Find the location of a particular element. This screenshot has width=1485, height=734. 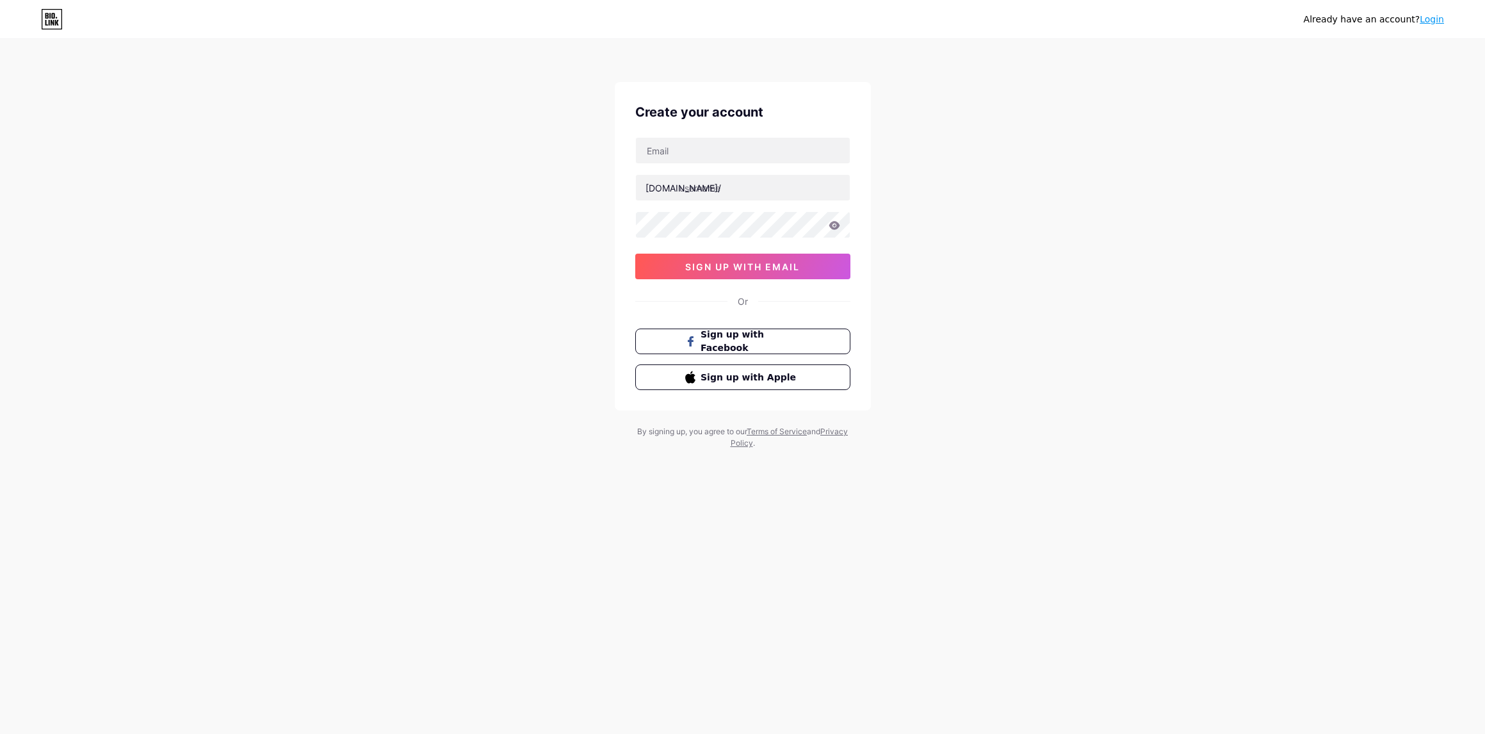

span: Sign up with Apple is located at coordinates (750, 377).